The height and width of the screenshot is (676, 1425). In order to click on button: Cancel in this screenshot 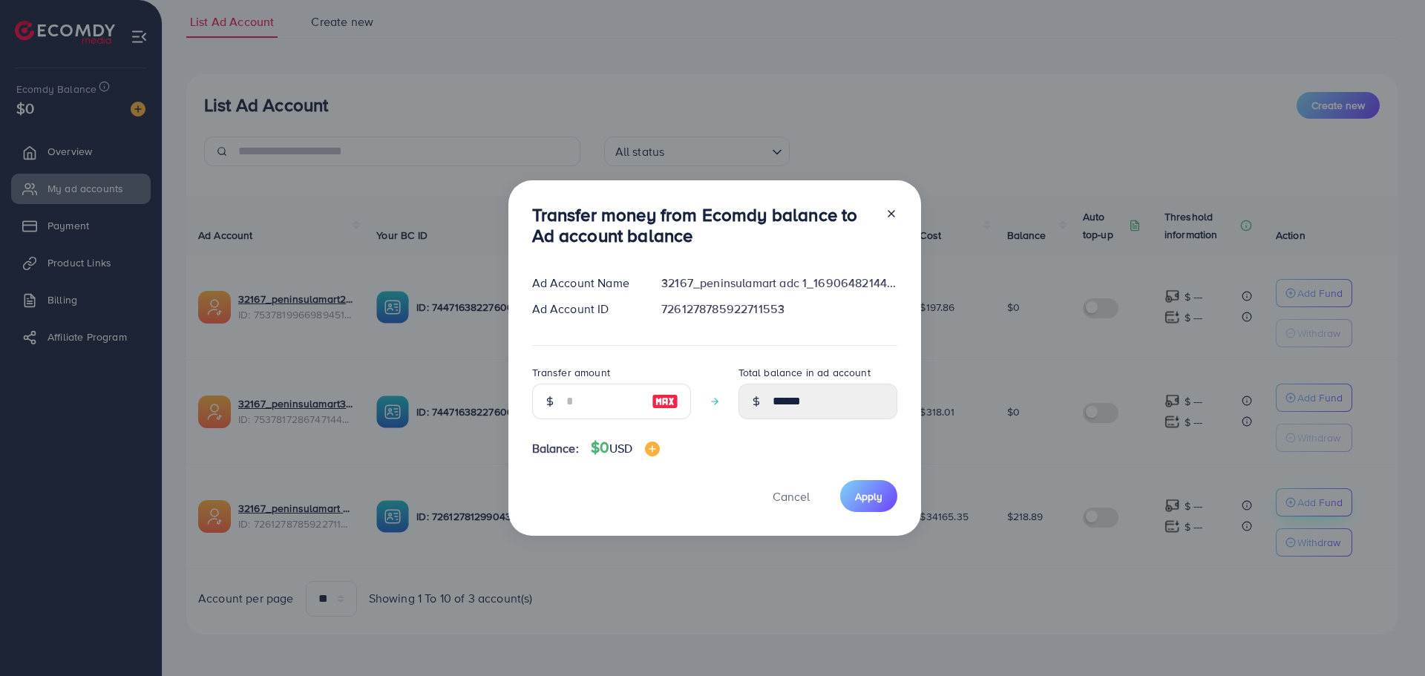, I will do `click(791, 496)`.